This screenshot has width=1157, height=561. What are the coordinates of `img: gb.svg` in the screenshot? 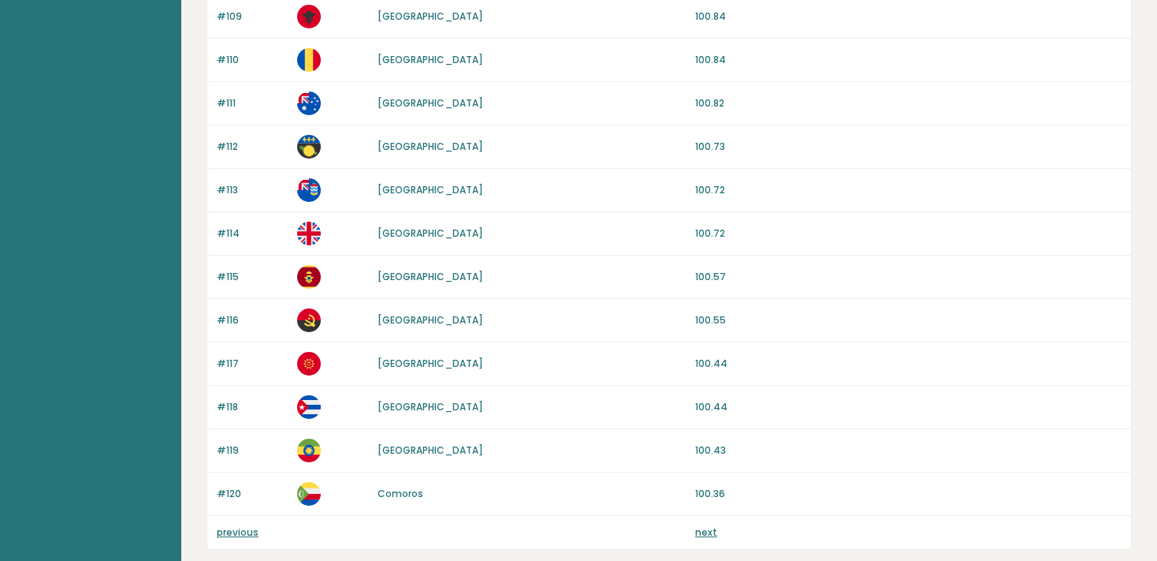 It's located at (309, 233).